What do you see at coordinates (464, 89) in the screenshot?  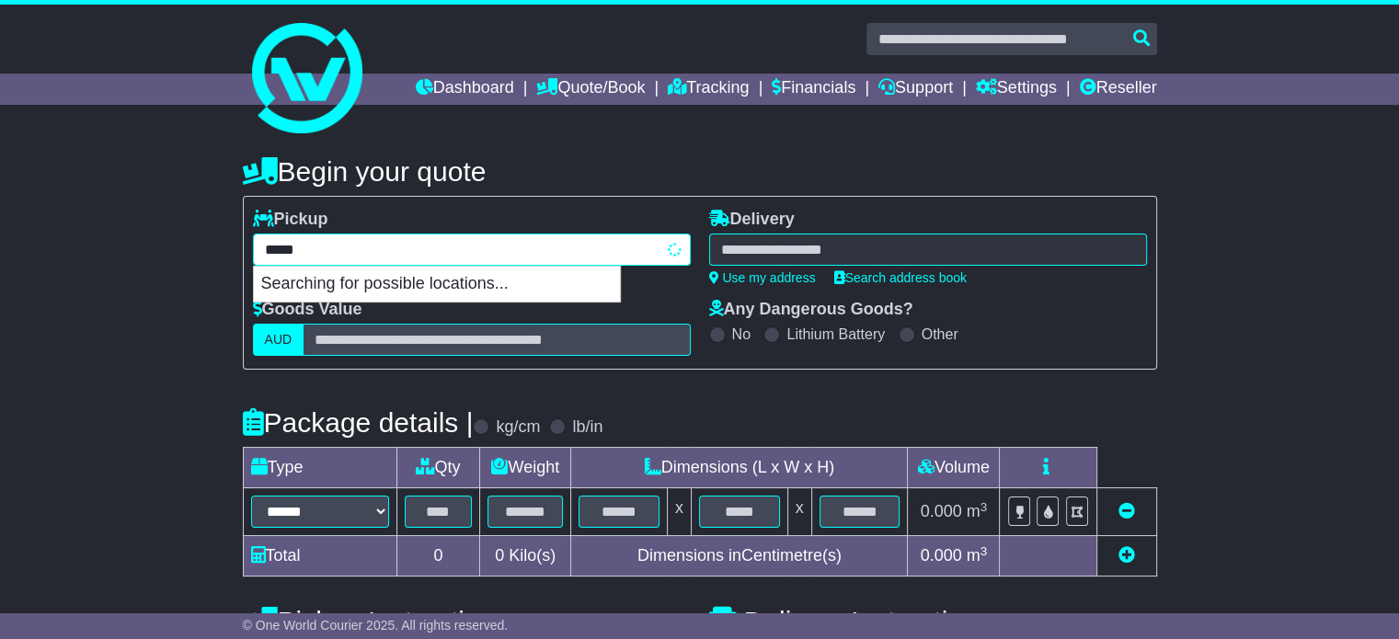 I see `a: Dashboard` at bounding box center [464, 89].